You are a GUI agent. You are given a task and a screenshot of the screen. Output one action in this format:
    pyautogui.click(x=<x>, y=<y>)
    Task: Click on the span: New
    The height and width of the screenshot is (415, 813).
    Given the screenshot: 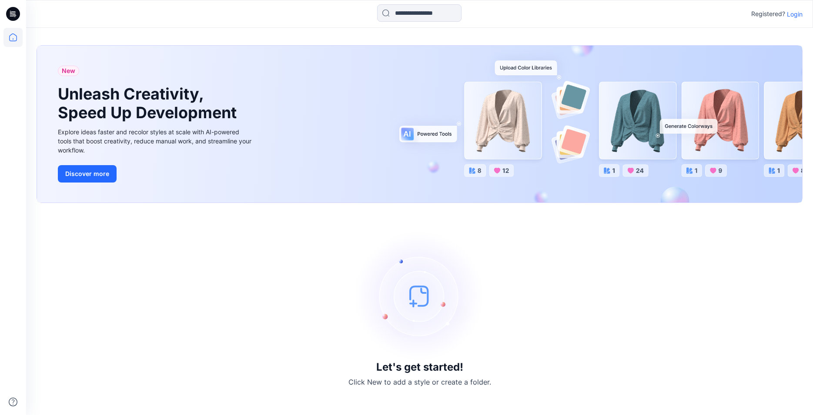 What is the action you would take?
    pyautogui.click(x=68, y=71)
    